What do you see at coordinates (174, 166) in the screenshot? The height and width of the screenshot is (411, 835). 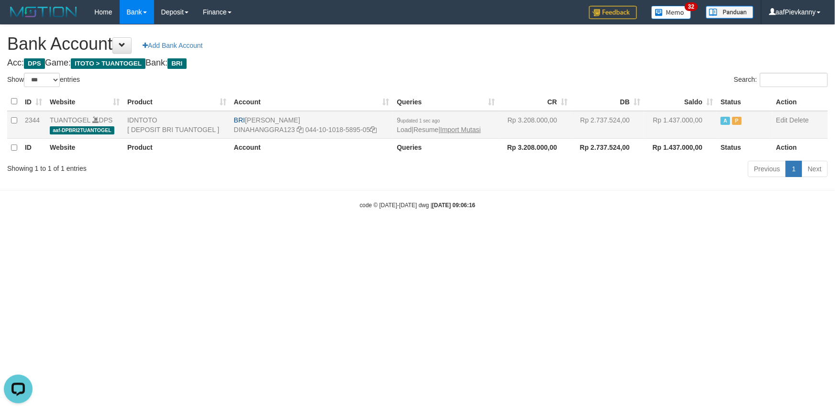 I see `div: Showing 1 to 1 of 1 entries` at bounding box center [174, 166].